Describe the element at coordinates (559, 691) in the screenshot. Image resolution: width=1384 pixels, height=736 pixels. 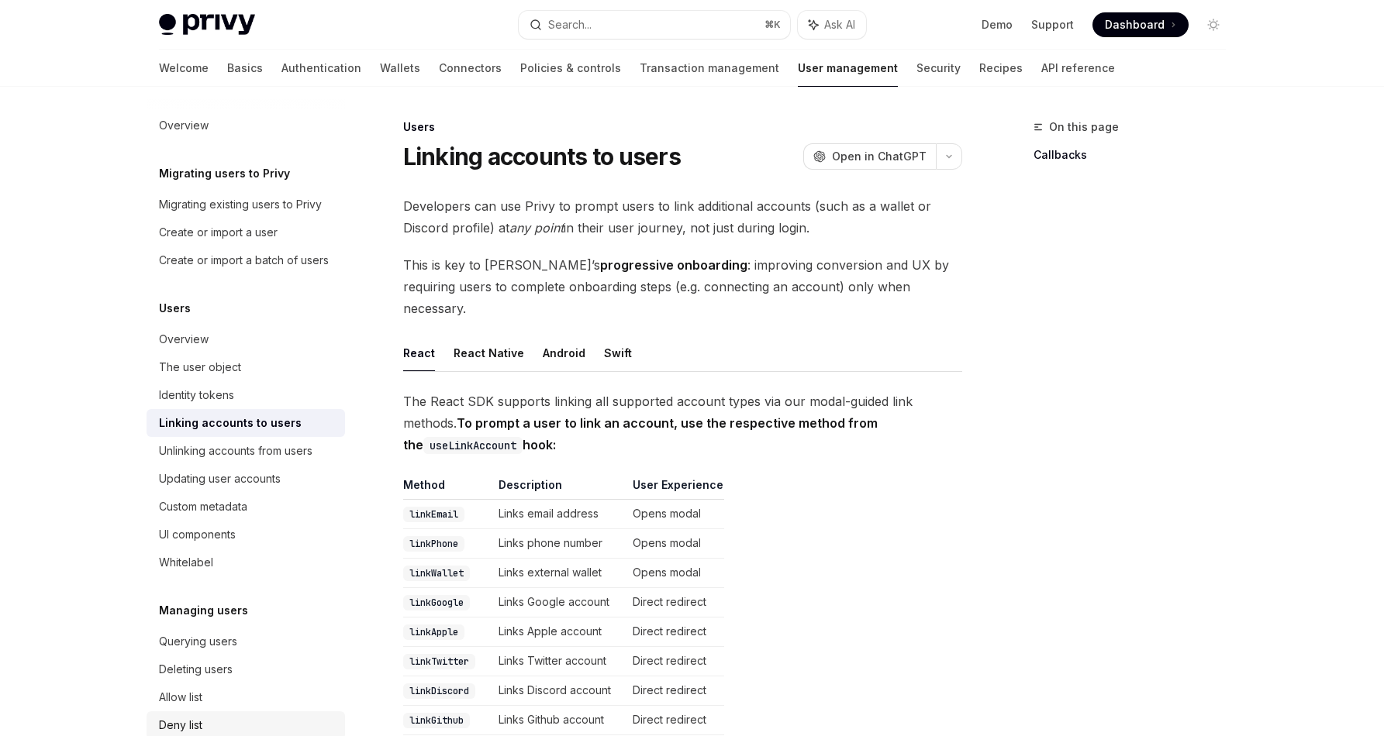
I see `td: Links Discord account` at that location.